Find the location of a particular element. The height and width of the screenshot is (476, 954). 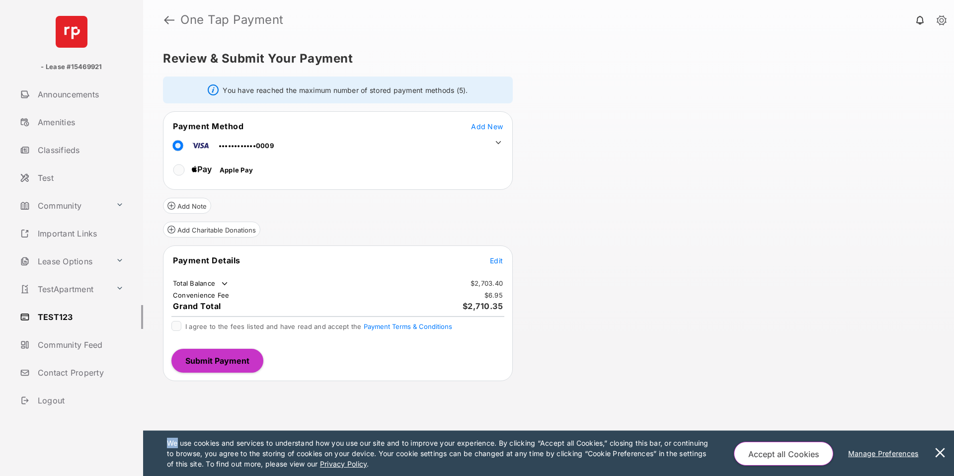

span: Payment Details is located at coordinates (207, 260).